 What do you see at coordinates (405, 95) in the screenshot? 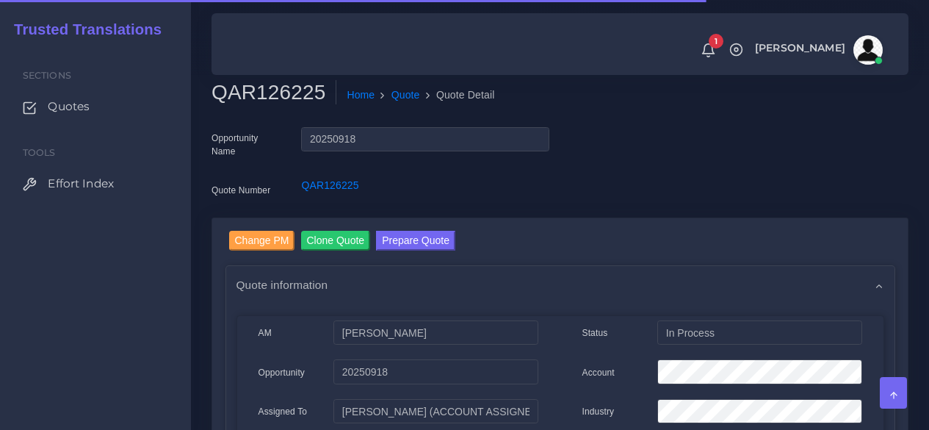
I see `a: Quote` at bounding box center [405, 95].